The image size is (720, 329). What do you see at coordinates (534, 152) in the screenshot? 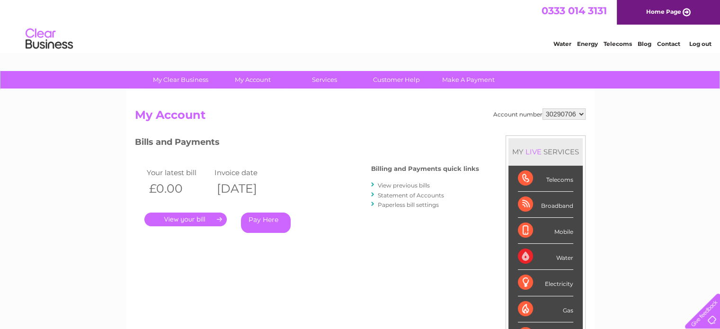
I see `div: LIVE` at bounding box center [534, 152].